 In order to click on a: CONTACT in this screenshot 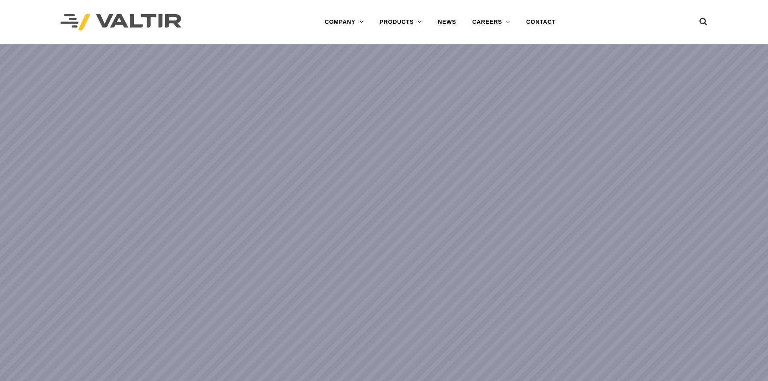, I will do `click(541, 22)`.